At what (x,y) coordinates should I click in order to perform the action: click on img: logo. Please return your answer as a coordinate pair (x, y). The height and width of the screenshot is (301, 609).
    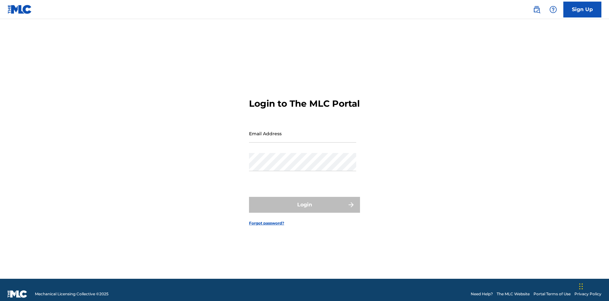
    Looking at the image, I should click on (17, 294).